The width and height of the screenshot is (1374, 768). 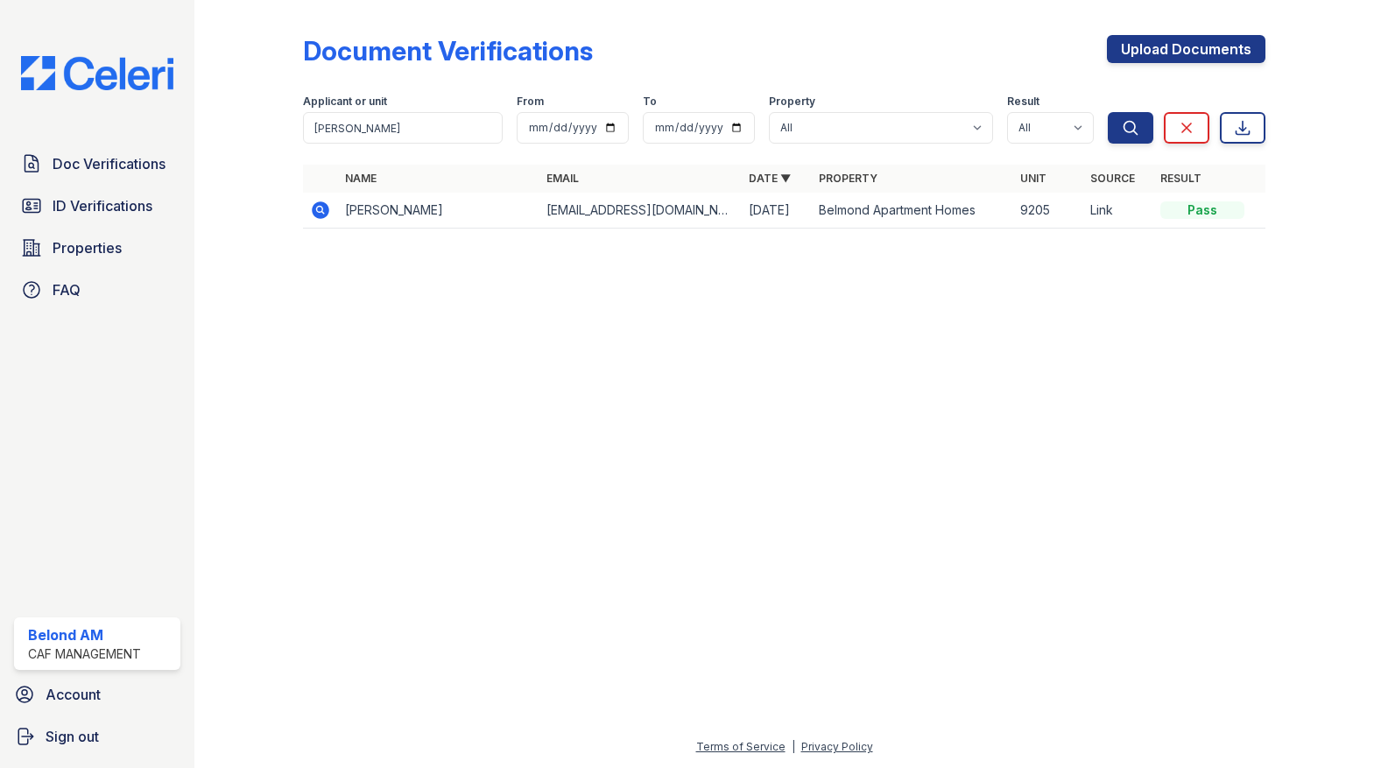 What do you see at coordinates (84, 654) in the screenshot?
I see `div: CAF Management` at bounding box center [84, 654].